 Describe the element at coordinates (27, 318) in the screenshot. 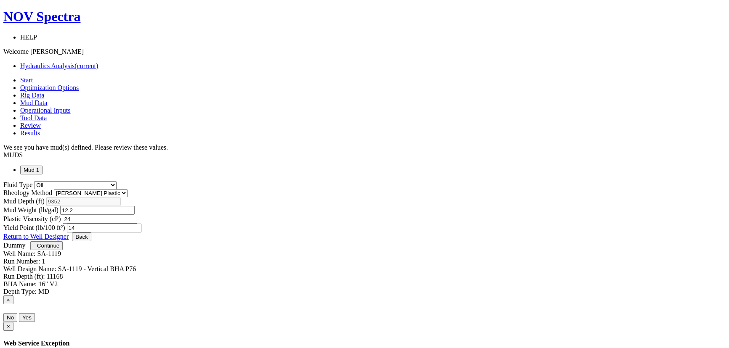

I see `button: Yes` at that location.